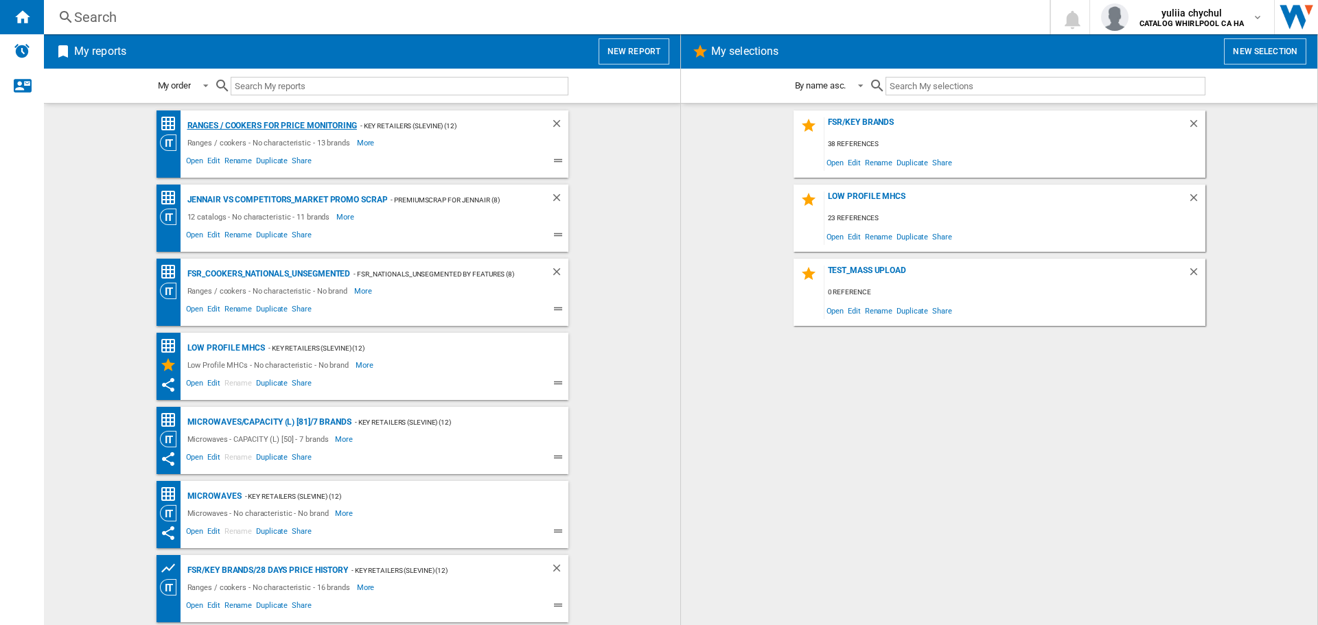  What do you see at coordinates (174, 85) in the screenshot?
I see `div: My order` at bounding box center [174, 85].